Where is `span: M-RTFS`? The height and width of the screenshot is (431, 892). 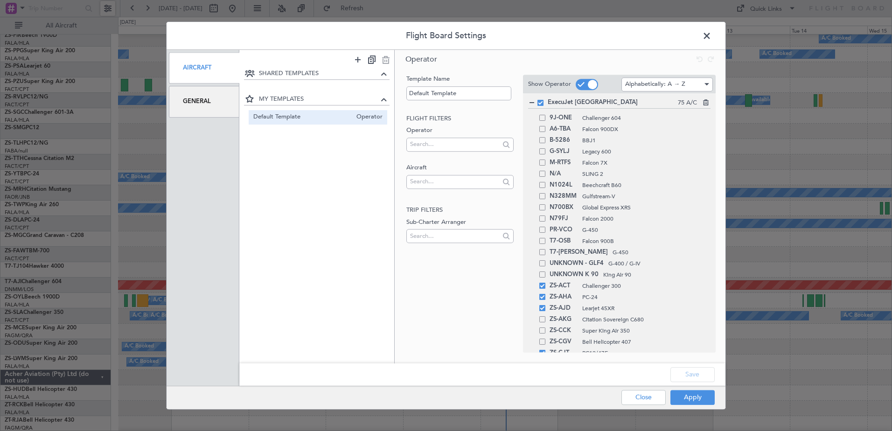 span: M-RTFS is located at coordinates (564, 163).